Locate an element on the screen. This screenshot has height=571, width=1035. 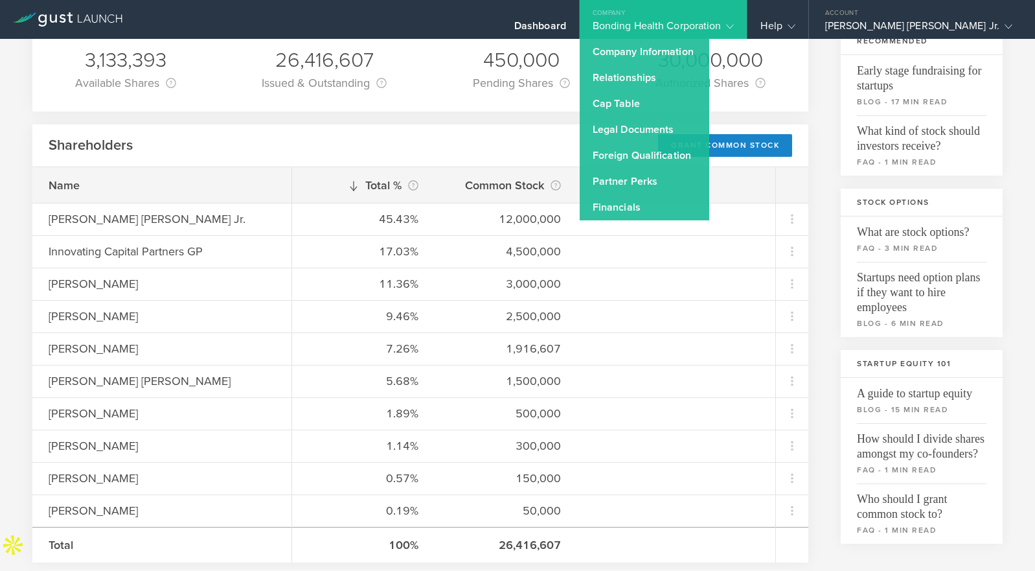
div: 3,000,000 is located at coordinates (506, 284).